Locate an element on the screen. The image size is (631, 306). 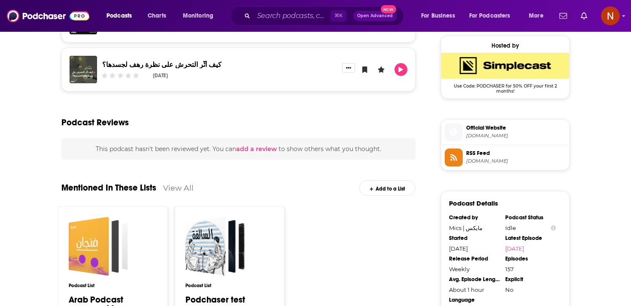
div: About 1 hour is located at coordinates (474, 290).